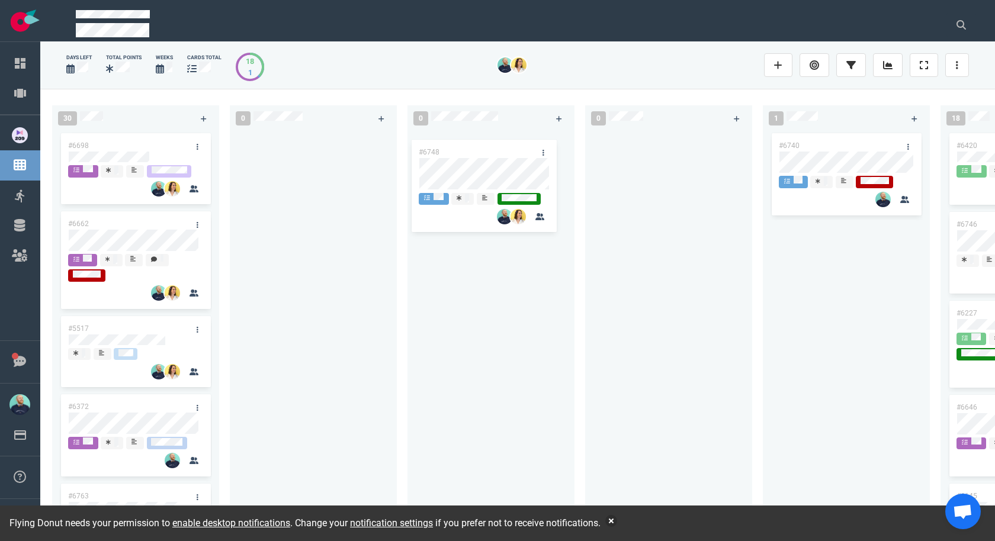 The width and height of the screenshot is (995, 541). What do you see at coordinates (124, 57) in the screenshot?
I see `div: Total Points` at bounding box center [124, 57].